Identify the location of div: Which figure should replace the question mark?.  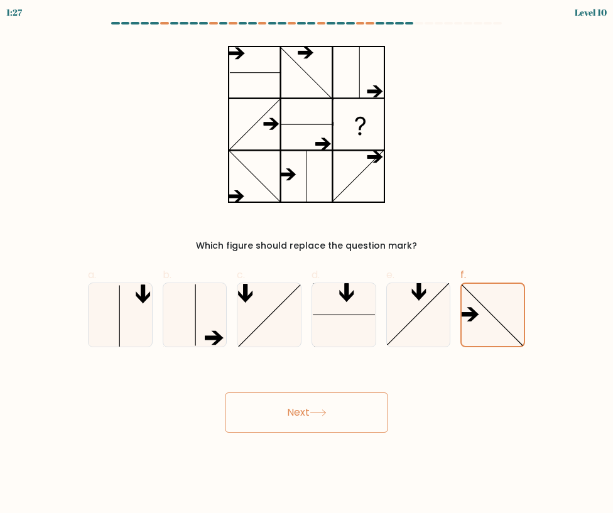
(306, 246).